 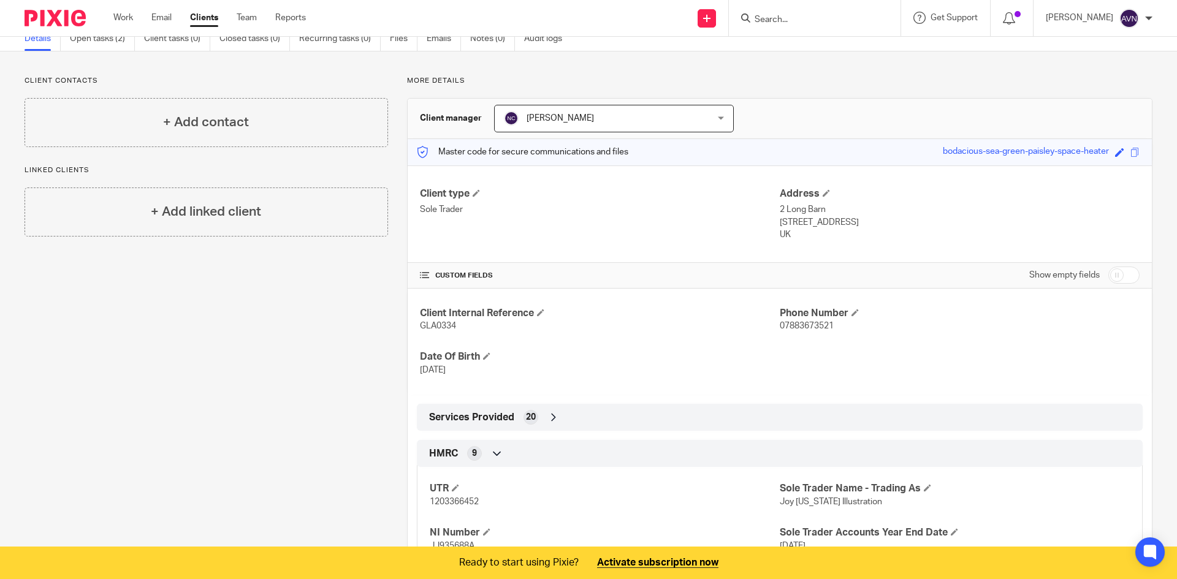 What do you see at coordinates (403, 39) in the screenshot?
I see `a: Files` at bounding box center [403, 39].